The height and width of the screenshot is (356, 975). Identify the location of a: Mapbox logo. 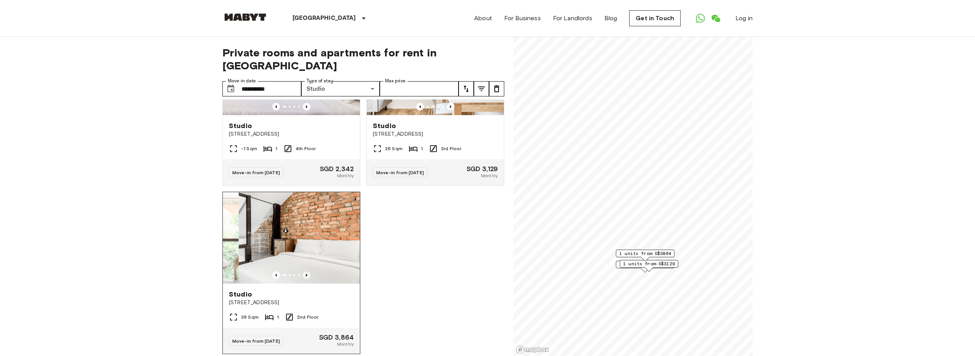
(533, 349).